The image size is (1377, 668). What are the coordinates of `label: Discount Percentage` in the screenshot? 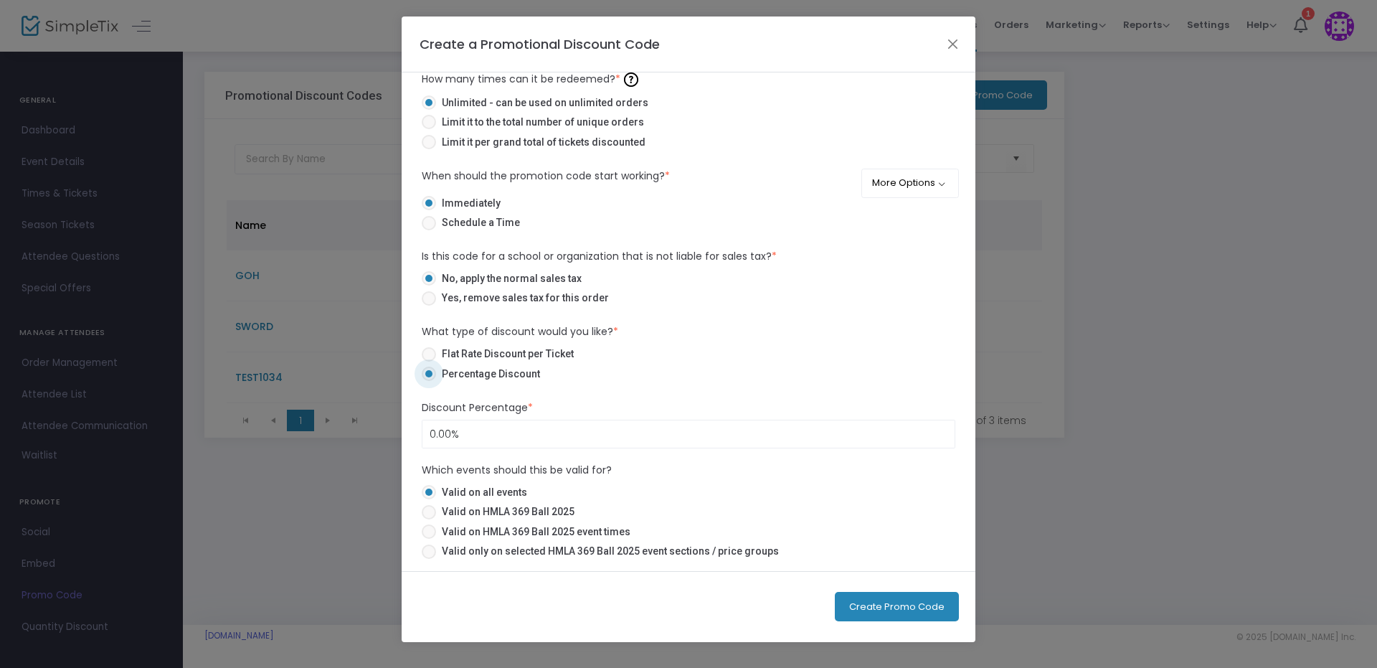 It's located at (477, 407).